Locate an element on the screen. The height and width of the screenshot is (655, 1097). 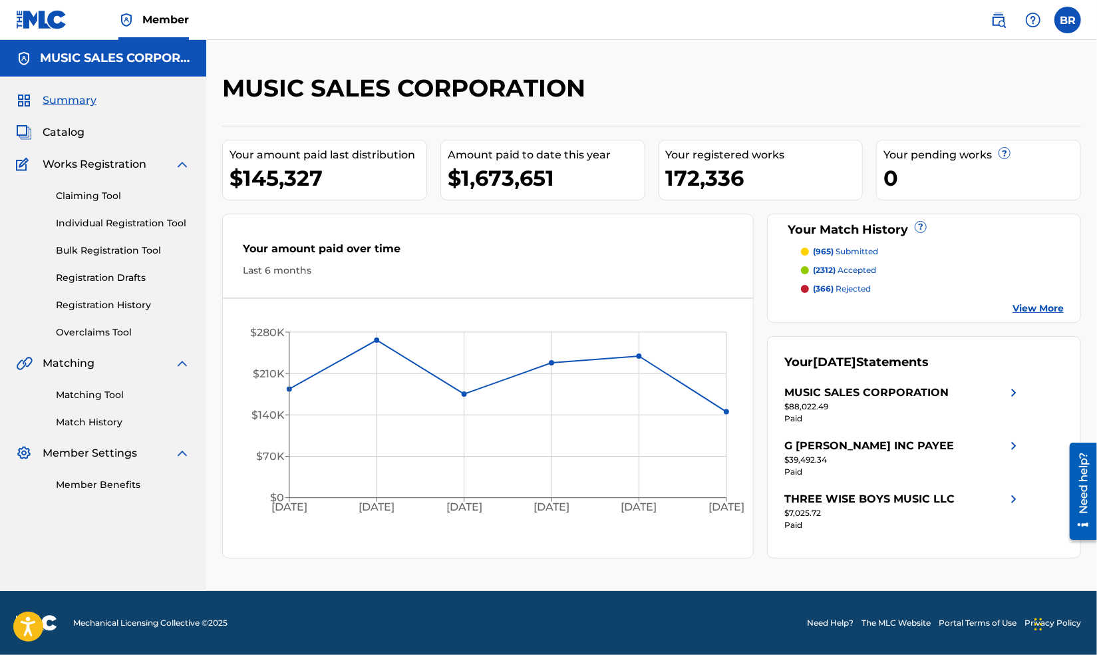
img: search is located at coordinates (999, 20).